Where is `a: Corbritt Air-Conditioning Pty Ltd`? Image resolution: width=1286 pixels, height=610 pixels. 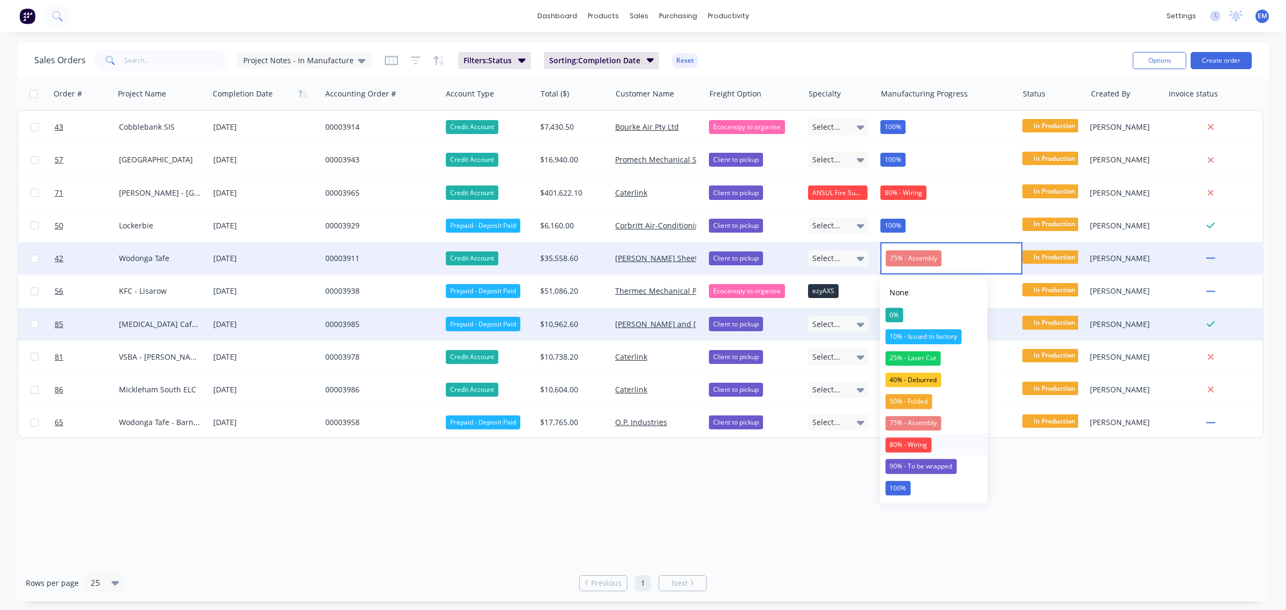 a: Corbritt Air-Conditioning Pty Ltd is located at coordinates (672, 225).